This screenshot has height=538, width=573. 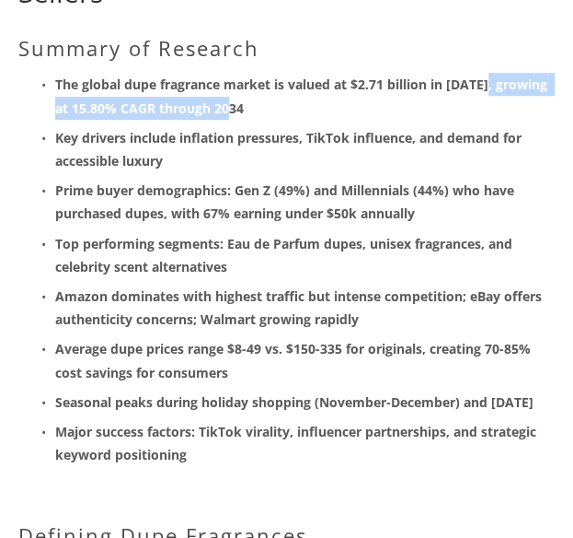 What do you see at coordinates (285, 255) in the screenshot?
I see `strong: Top performing segments: Eau de Parfum dupes, unisex fragrances, and celebrity scent alternatives` at bounding box center [285, 255].